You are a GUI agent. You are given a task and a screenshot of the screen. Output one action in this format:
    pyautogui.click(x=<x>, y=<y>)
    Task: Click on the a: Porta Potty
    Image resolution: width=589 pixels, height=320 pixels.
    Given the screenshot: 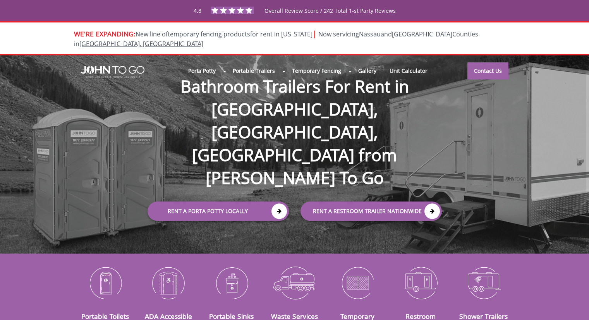 What is the action you would take?
    pyautogui.click(x=202, y=70)
    